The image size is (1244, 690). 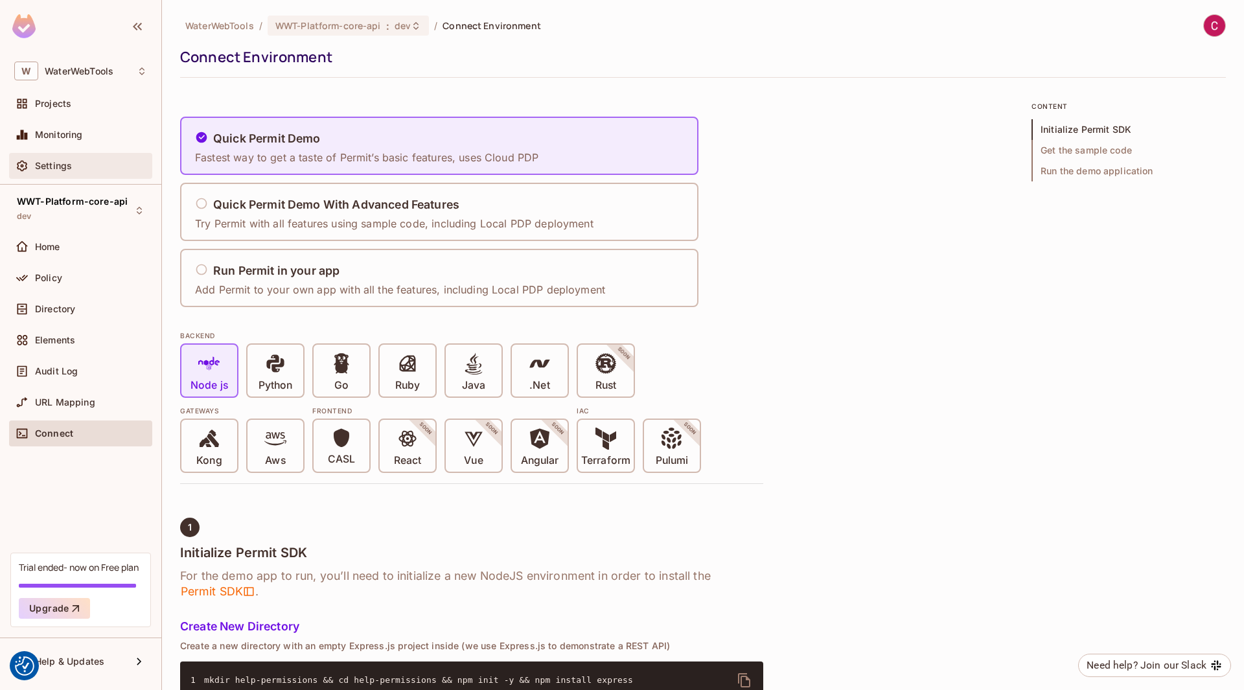 What do you see at coordinates (472, 553) in the screenshot?
I see `h4: Initialize Permit SDK` at bounding box center [472, 553].